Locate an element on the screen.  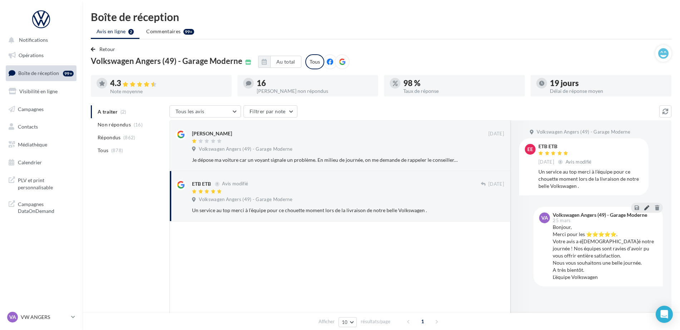
span: Commentaires is located at coordinates (163, 31).